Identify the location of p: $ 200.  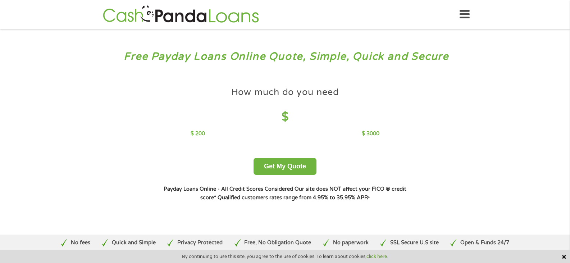
(198, 134).